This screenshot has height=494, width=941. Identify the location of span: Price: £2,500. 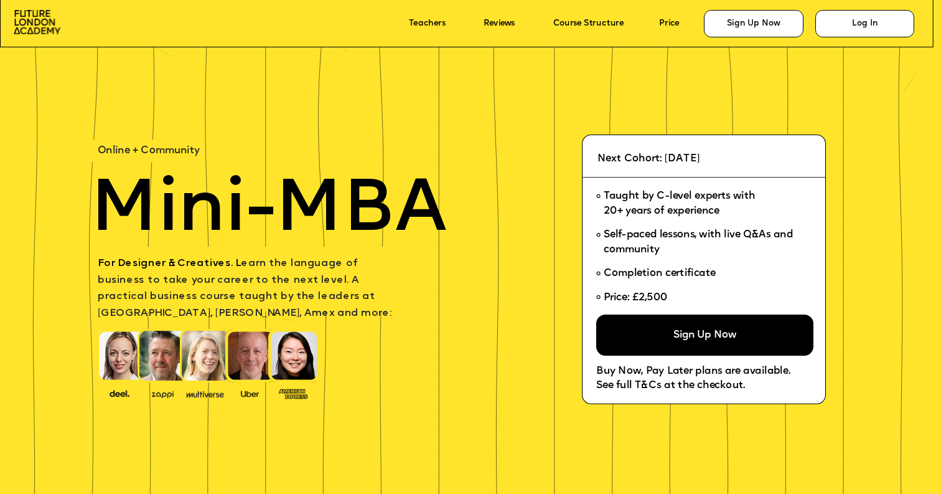
(636, 298).